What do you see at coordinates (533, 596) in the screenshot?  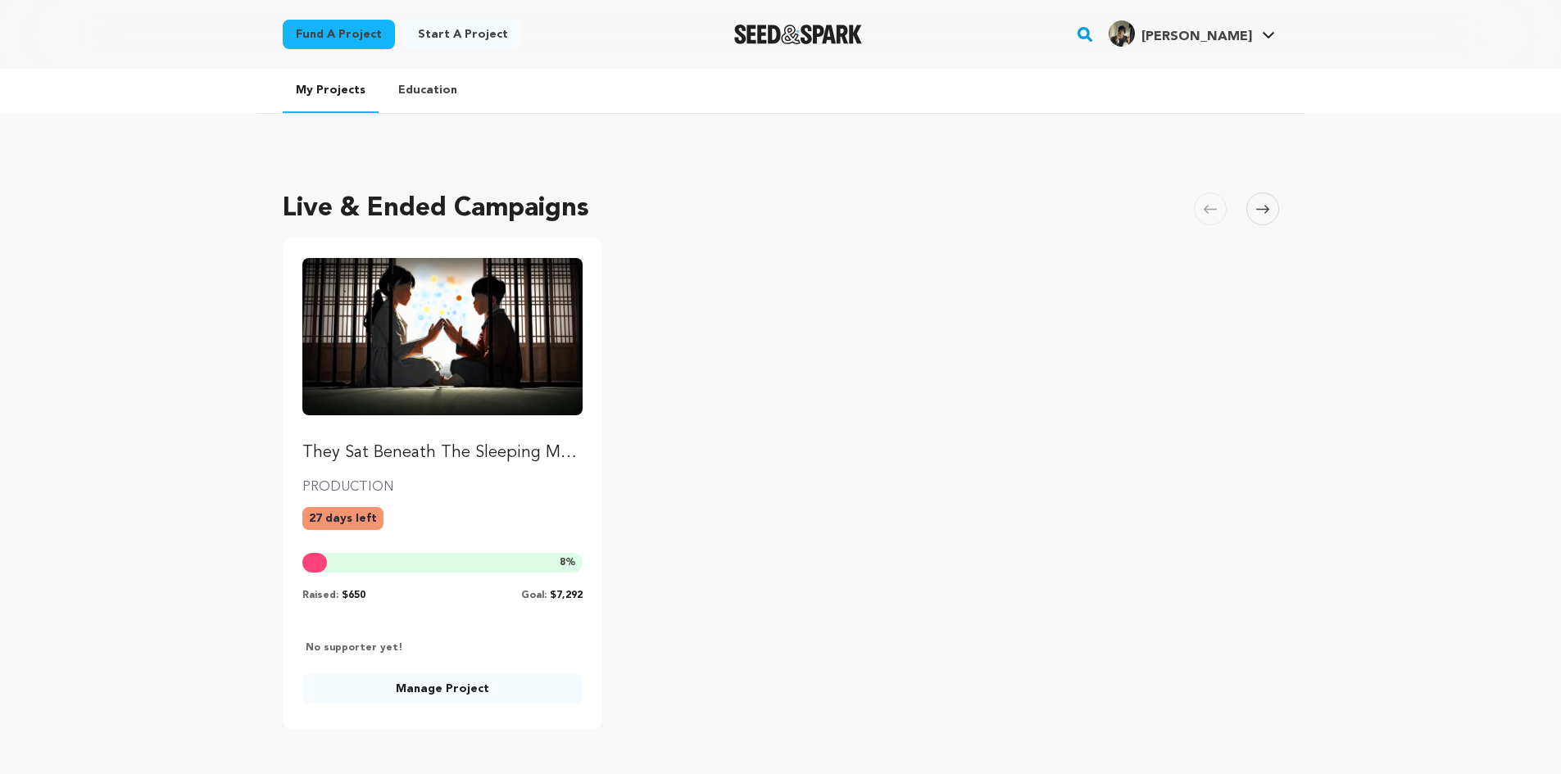 I see `span: Goal:` at bounding box center [533, 596].